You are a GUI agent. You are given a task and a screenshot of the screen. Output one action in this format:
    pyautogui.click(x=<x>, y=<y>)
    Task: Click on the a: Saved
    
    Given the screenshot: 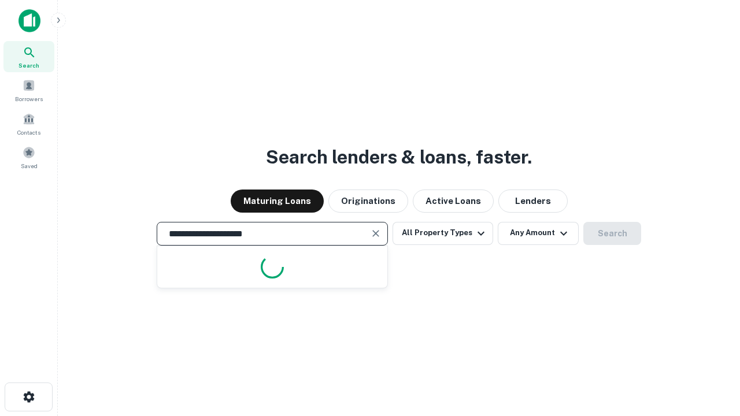 What is the action you would take?
    pyautogui.click(x=29, y=157)
    